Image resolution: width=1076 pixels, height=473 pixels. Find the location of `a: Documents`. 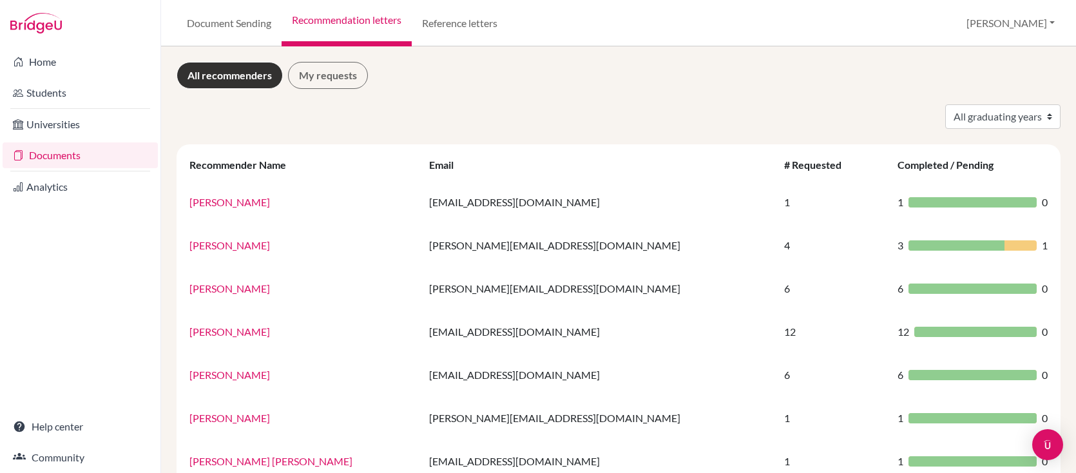

a: Documents is located at coordinates (80, 155).